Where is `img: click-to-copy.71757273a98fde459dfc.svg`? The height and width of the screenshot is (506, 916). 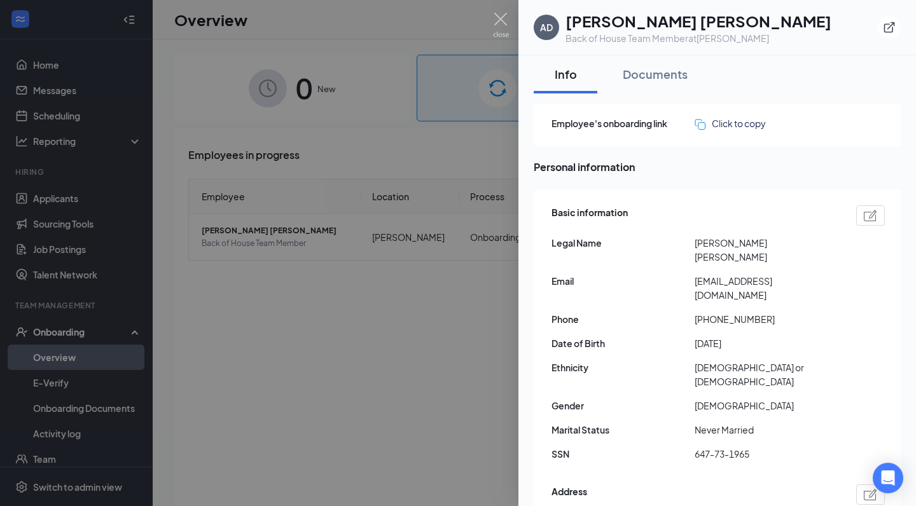 img: click-to-copy.71757273a98fde459dfc.svg is located at coordinates (700, 124).